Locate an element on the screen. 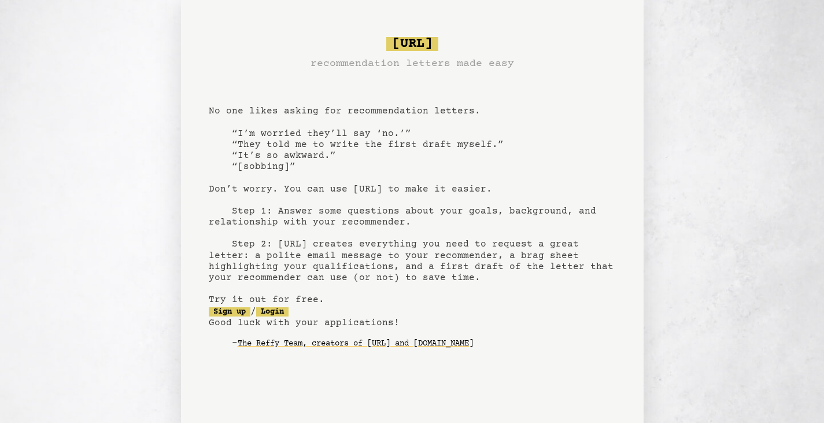 Image resolution: width=824 pixels, height=423 pixels. a: Login is located at coordinates (272, 312).